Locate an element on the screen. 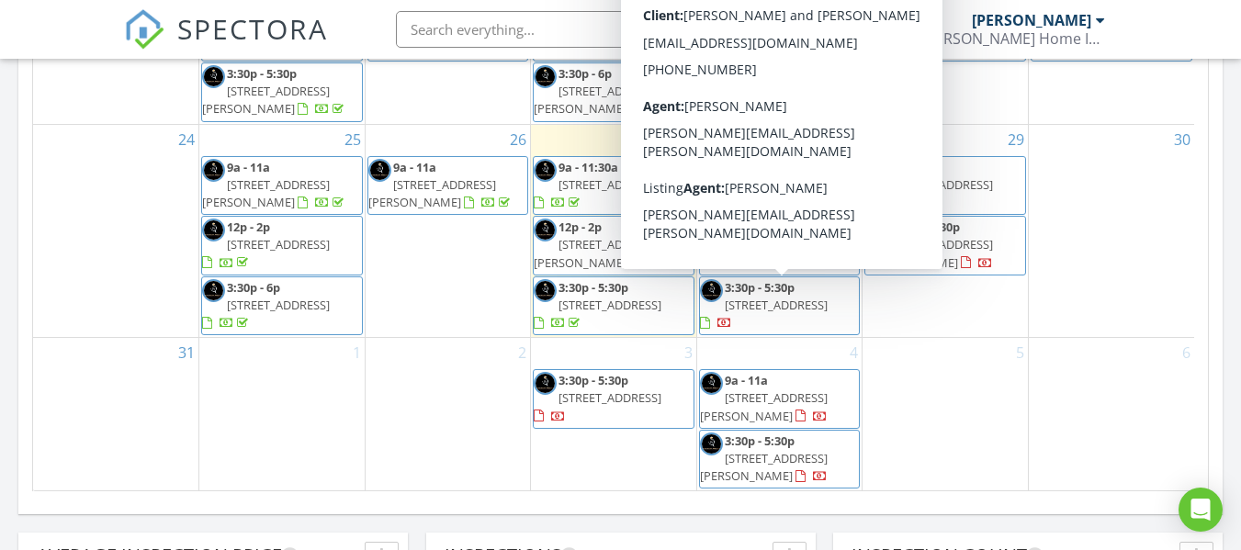 The width and height of the screenshot is (1241, 550). a: Go to September 1, 2025 is located at coordinates (356, 353).